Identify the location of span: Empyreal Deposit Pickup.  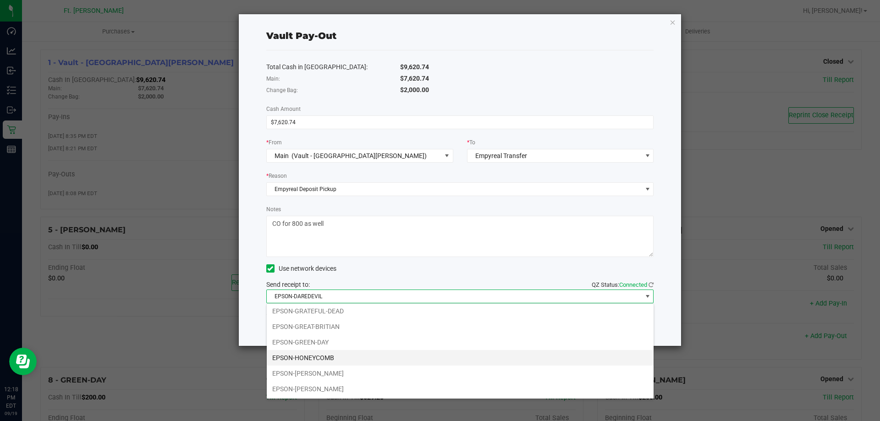
(454, 189).